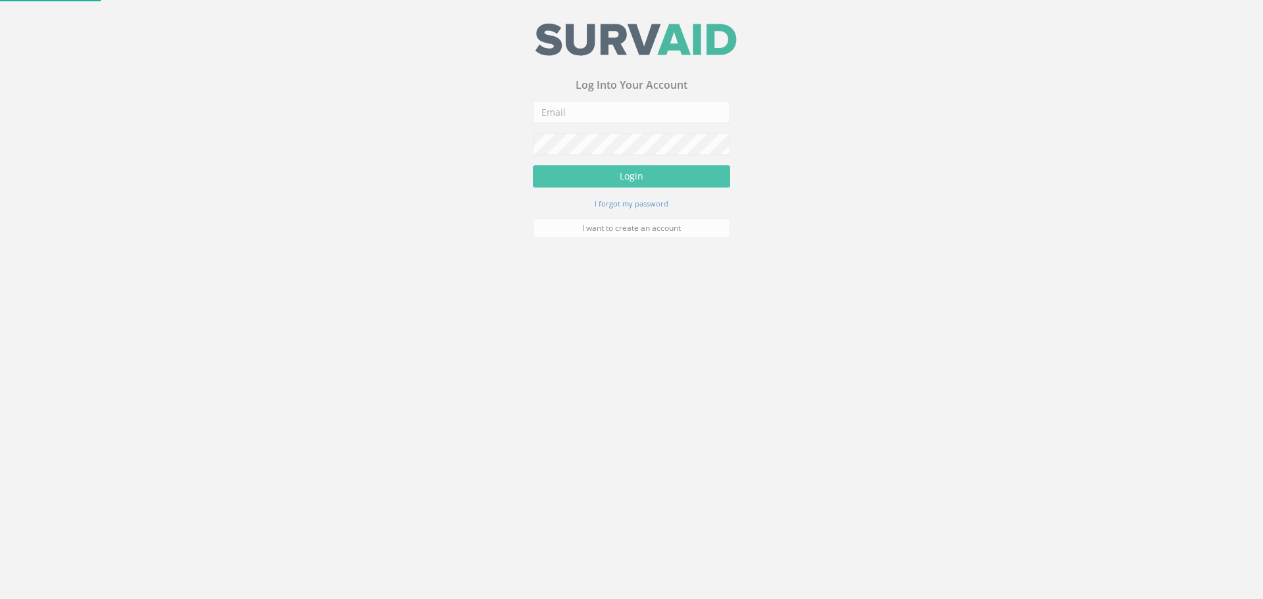 The image size is (1263, 599). Describe the element at coordinates (632, 115) in the screenshot. I see `input: Email` at that location.